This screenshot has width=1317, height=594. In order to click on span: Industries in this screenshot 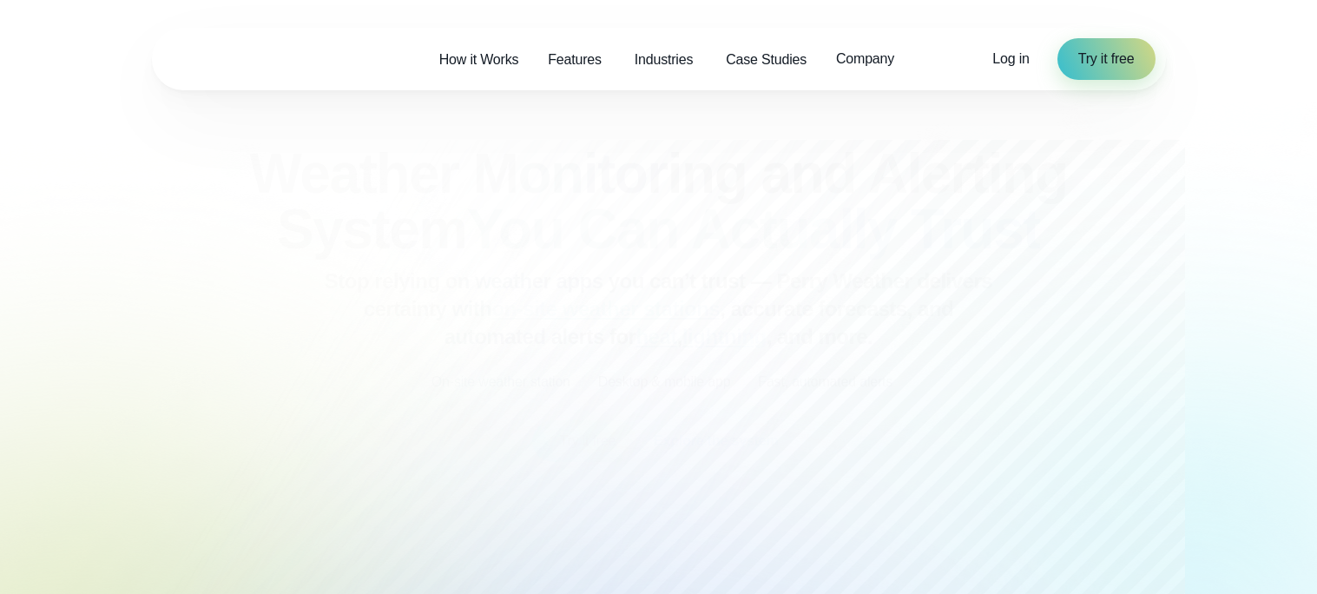, I will do `click(663, 60)`.